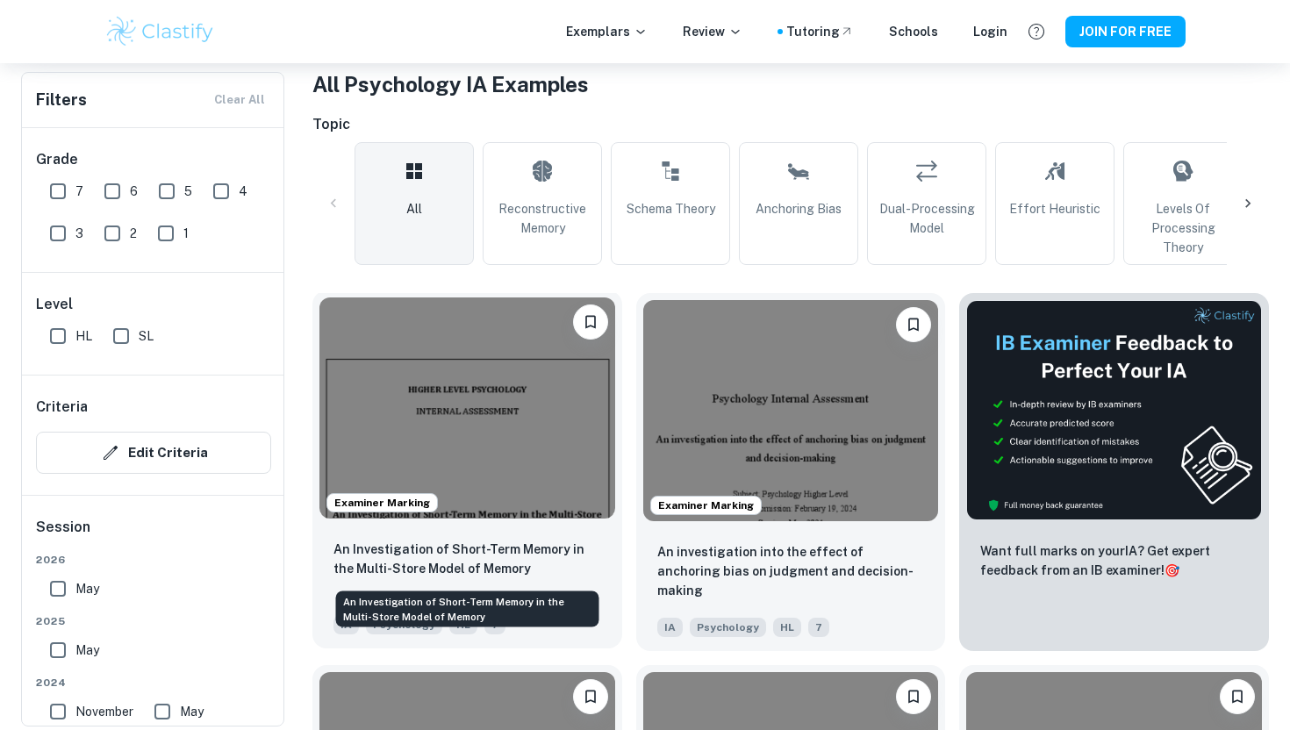 The width and height of the screenshot is (1290, 730). What do you see at coordinates (1055, 209) in the screenshot?
I see `span: Effort Heuristic` at bounding box center [1055, 209].